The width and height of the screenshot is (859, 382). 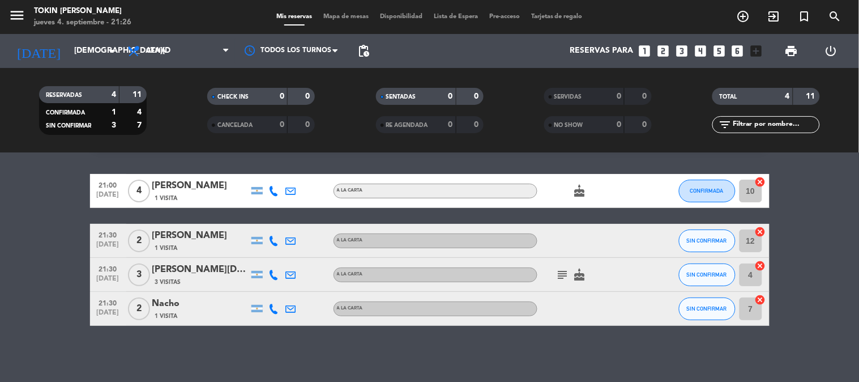 I want to click on span: SENTADAS, so click(x=401, y=97).